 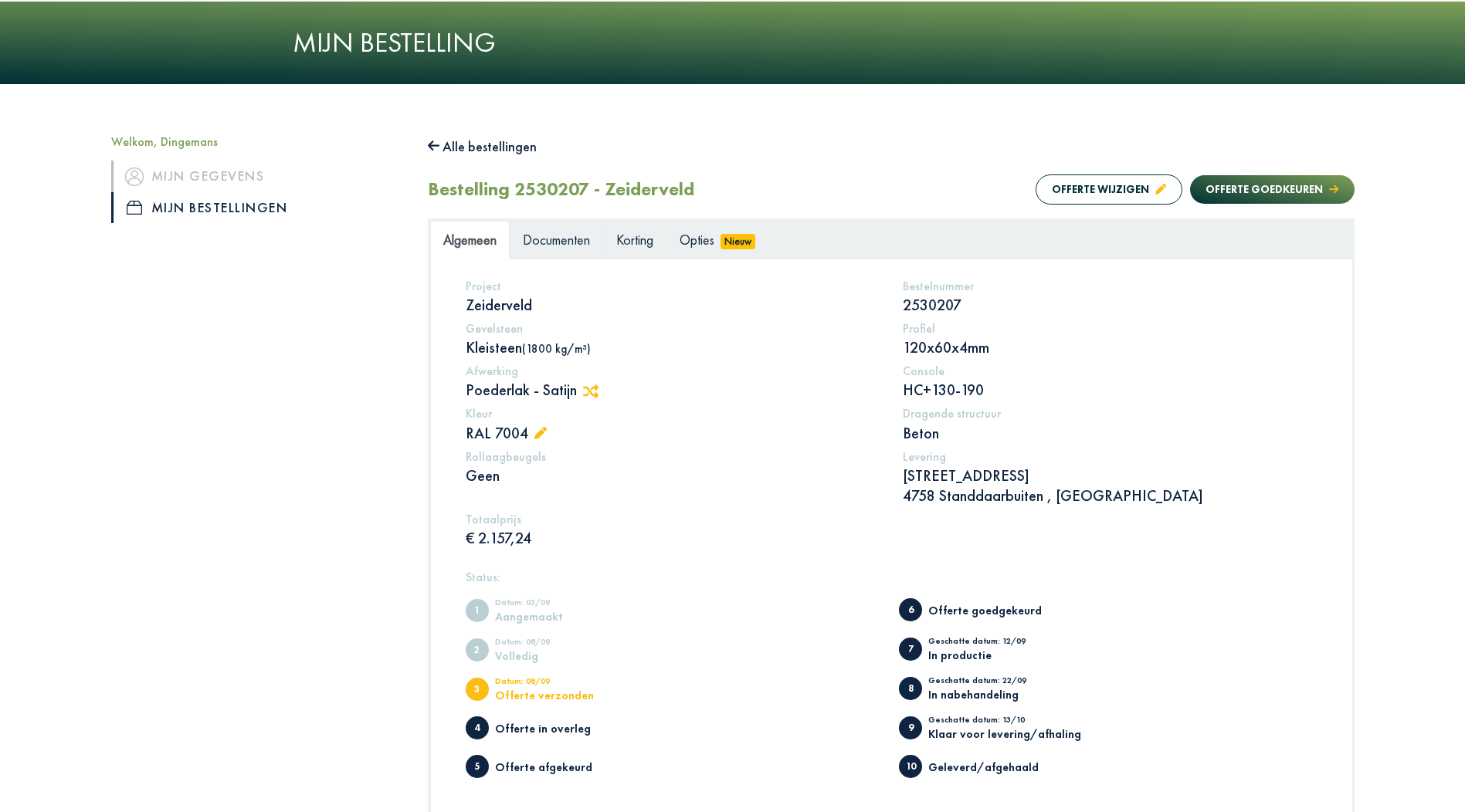 I want to click on div: In productie, so click(x=991, y=654).